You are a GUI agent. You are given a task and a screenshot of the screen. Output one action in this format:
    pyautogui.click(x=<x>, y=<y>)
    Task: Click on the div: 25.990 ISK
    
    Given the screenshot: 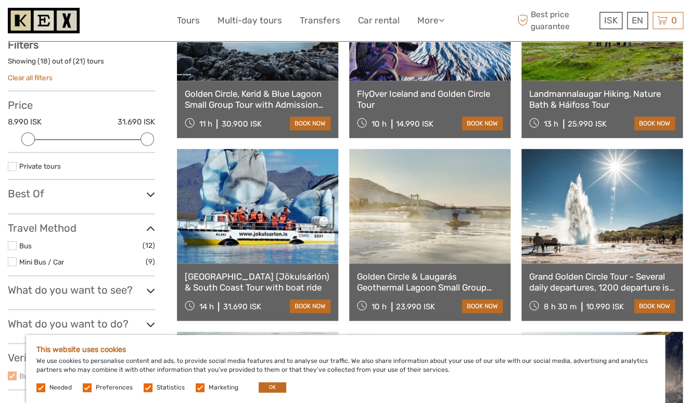 What is the action you would take?
    pyautogui.click(x=587, y=124)
    